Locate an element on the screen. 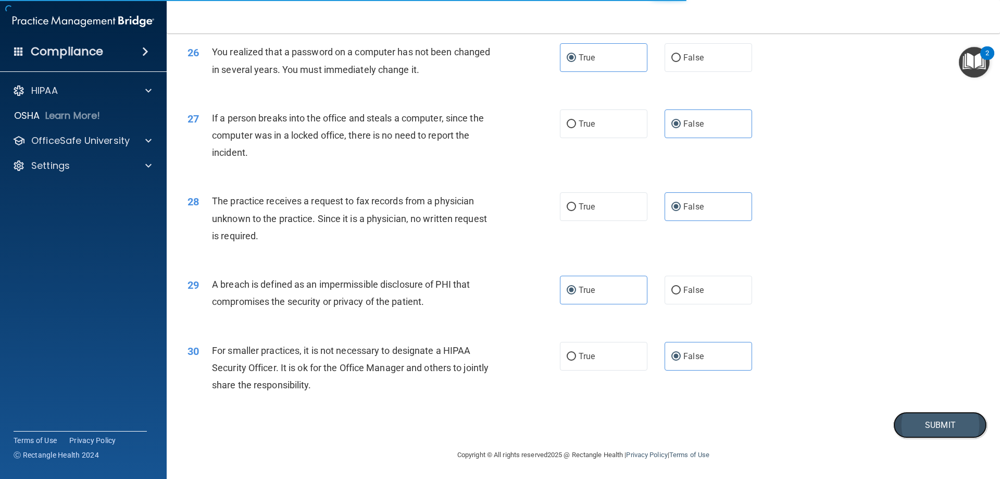  button: Open Resource Center, 2 new notifications is located at coordinates (974, 62).